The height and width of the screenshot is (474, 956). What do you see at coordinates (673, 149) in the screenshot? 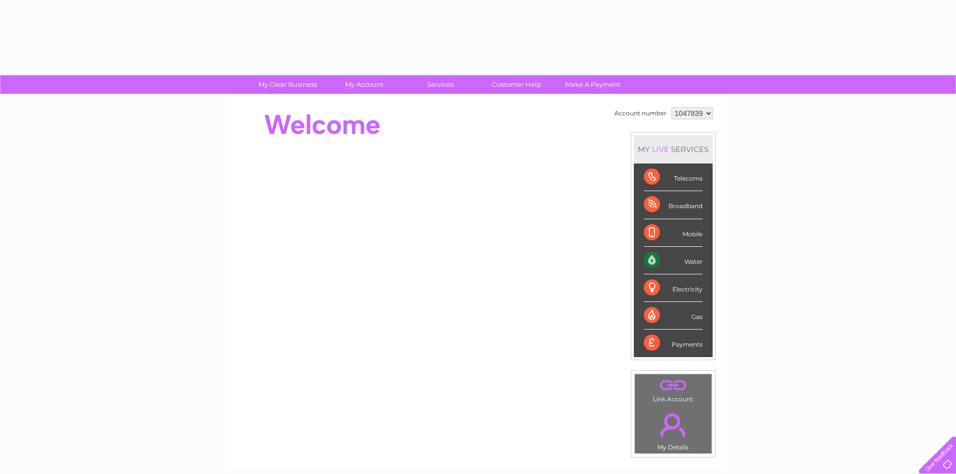
I see `div: MY SERVICES` at bounding box center [673, 149].